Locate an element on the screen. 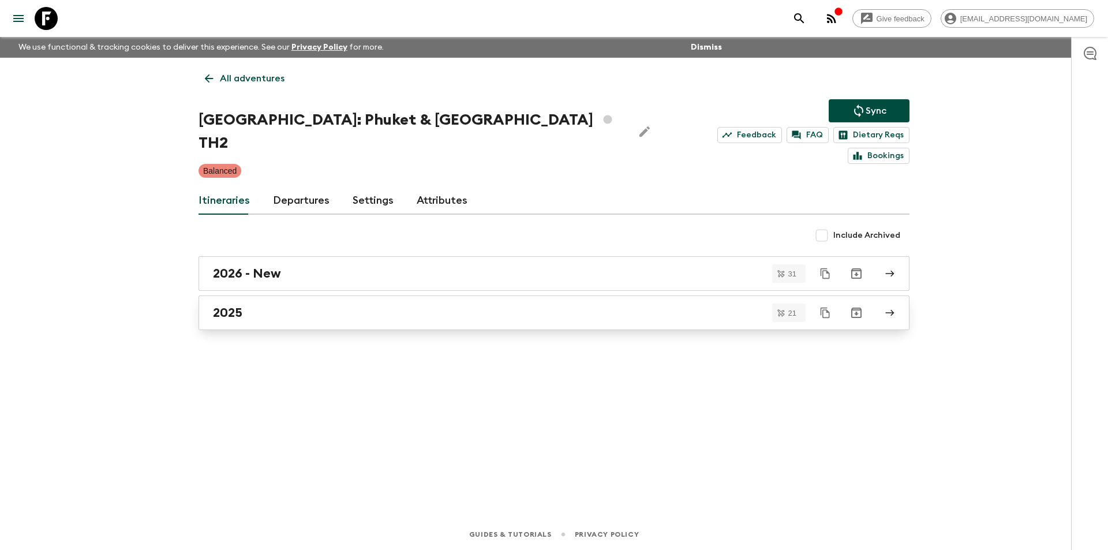 The image size is (1108, 550). span: 21 is located at coordinates (793, 313).